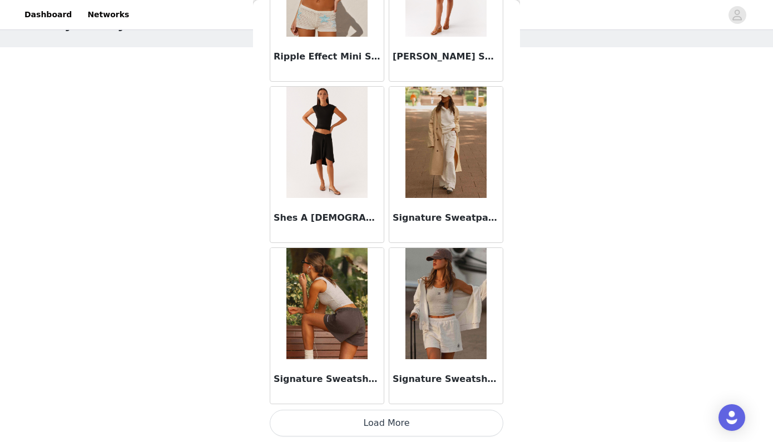 The width and height of the screenshot is (773, 442). What do you see at coordinates (445, 142) in the screenshot?
I see `img: Signature Sweatpants - Ivory` at bounding box center [445, 142].